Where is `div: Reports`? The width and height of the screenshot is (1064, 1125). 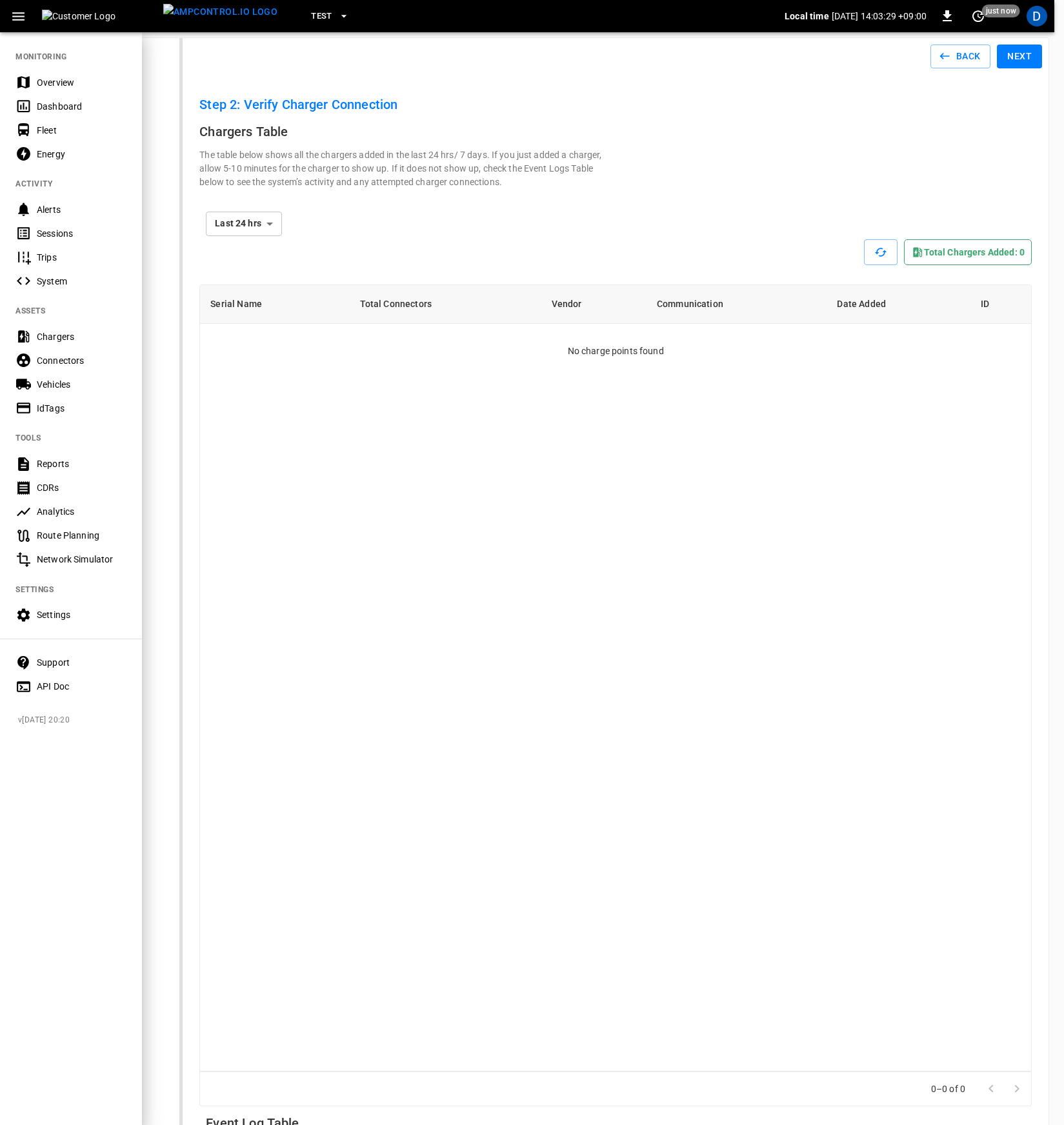 div: Reports is located at coordinates (81, 464).